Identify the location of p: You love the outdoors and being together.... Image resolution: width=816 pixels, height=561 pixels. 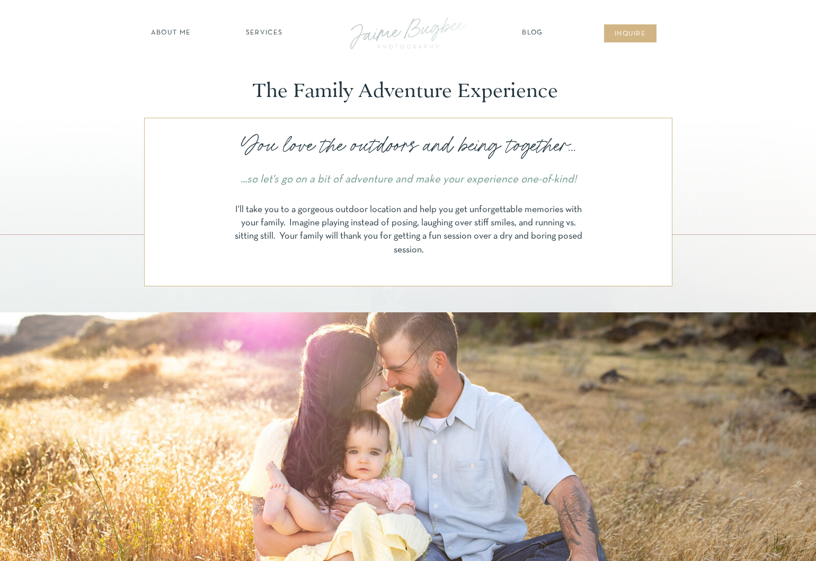
(408, 145).